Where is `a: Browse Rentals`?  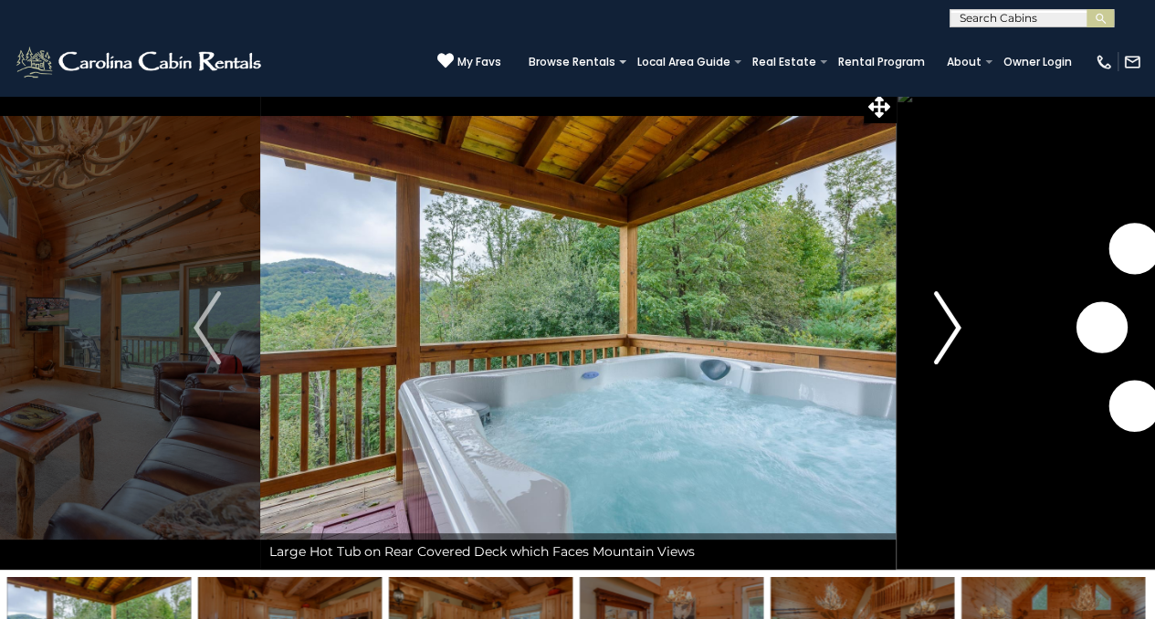 a: Browse Rentals is located at coordinates (572, 62).